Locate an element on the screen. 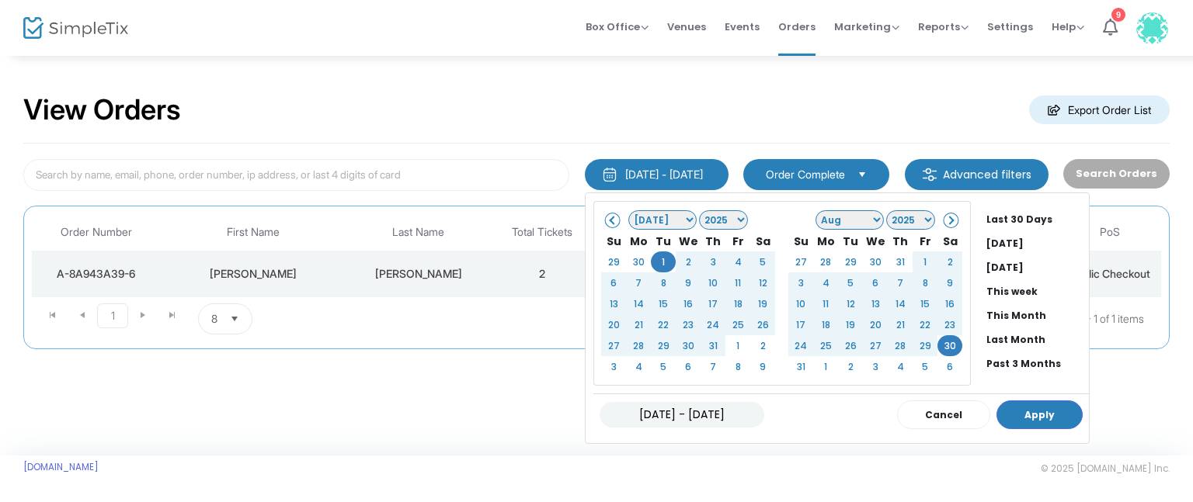  div: Data table is located at coordinates (596, 255).